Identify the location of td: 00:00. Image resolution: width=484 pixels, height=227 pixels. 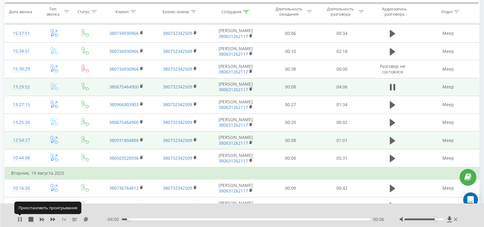
(342, 69).